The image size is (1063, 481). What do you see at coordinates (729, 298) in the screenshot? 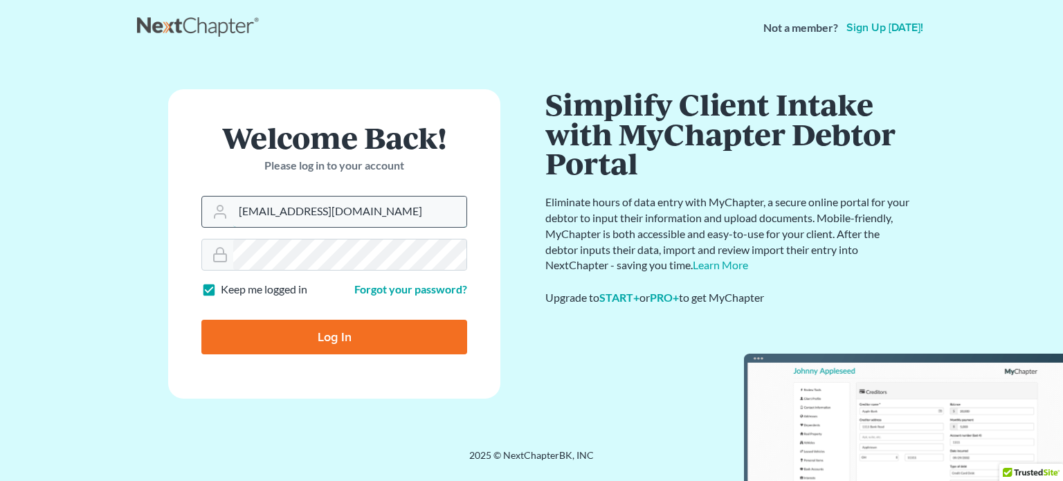
I see `div: Upgrade to or to get MyChapter` at bounding box center [729, 298].